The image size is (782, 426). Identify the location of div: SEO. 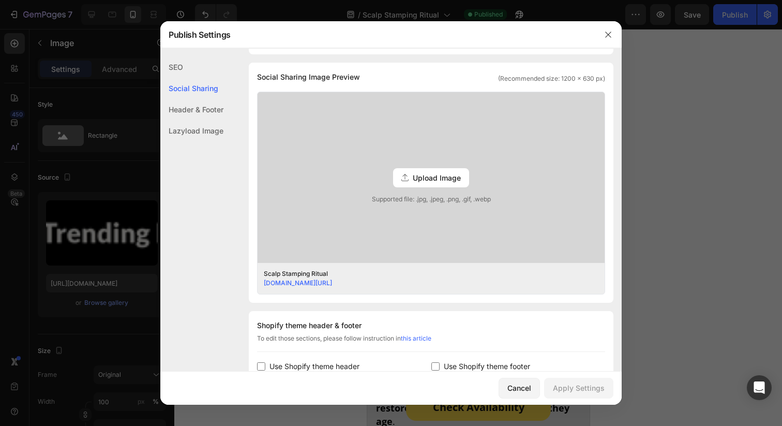
(192, 67).